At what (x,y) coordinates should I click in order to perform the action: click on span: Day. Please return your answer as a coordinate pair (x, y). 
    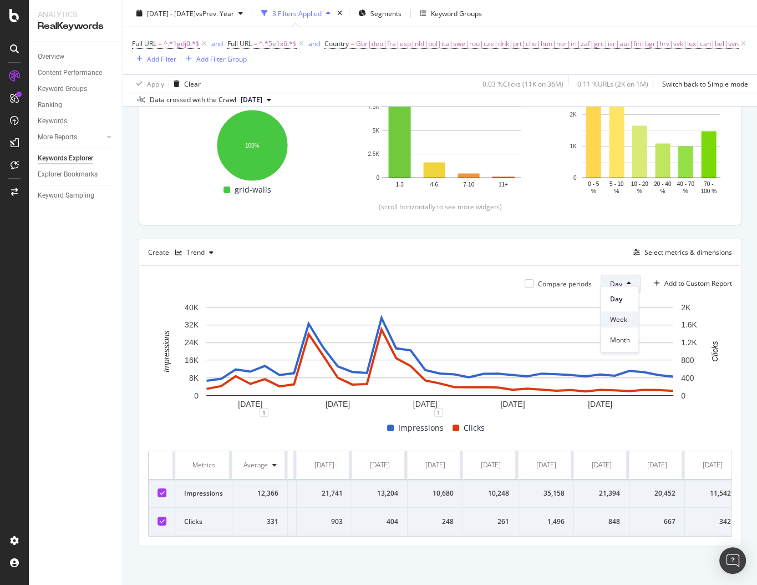
    Looking at the image, I should click on (616, 283).